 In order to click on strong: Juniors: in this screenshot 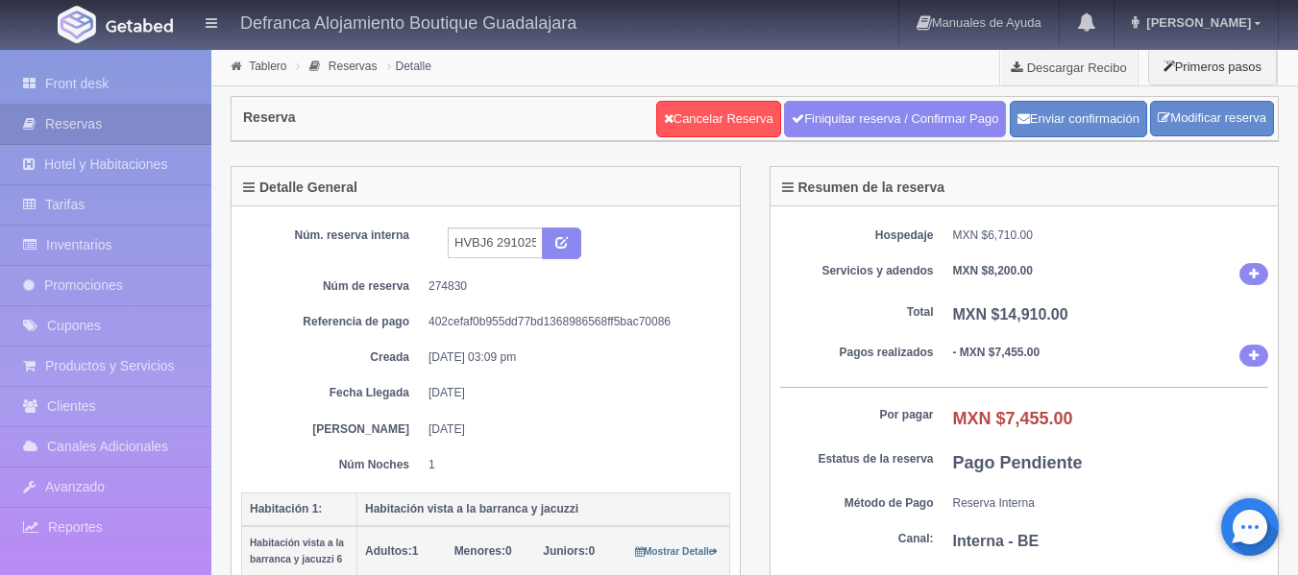, I will do `click(565, 551)`.